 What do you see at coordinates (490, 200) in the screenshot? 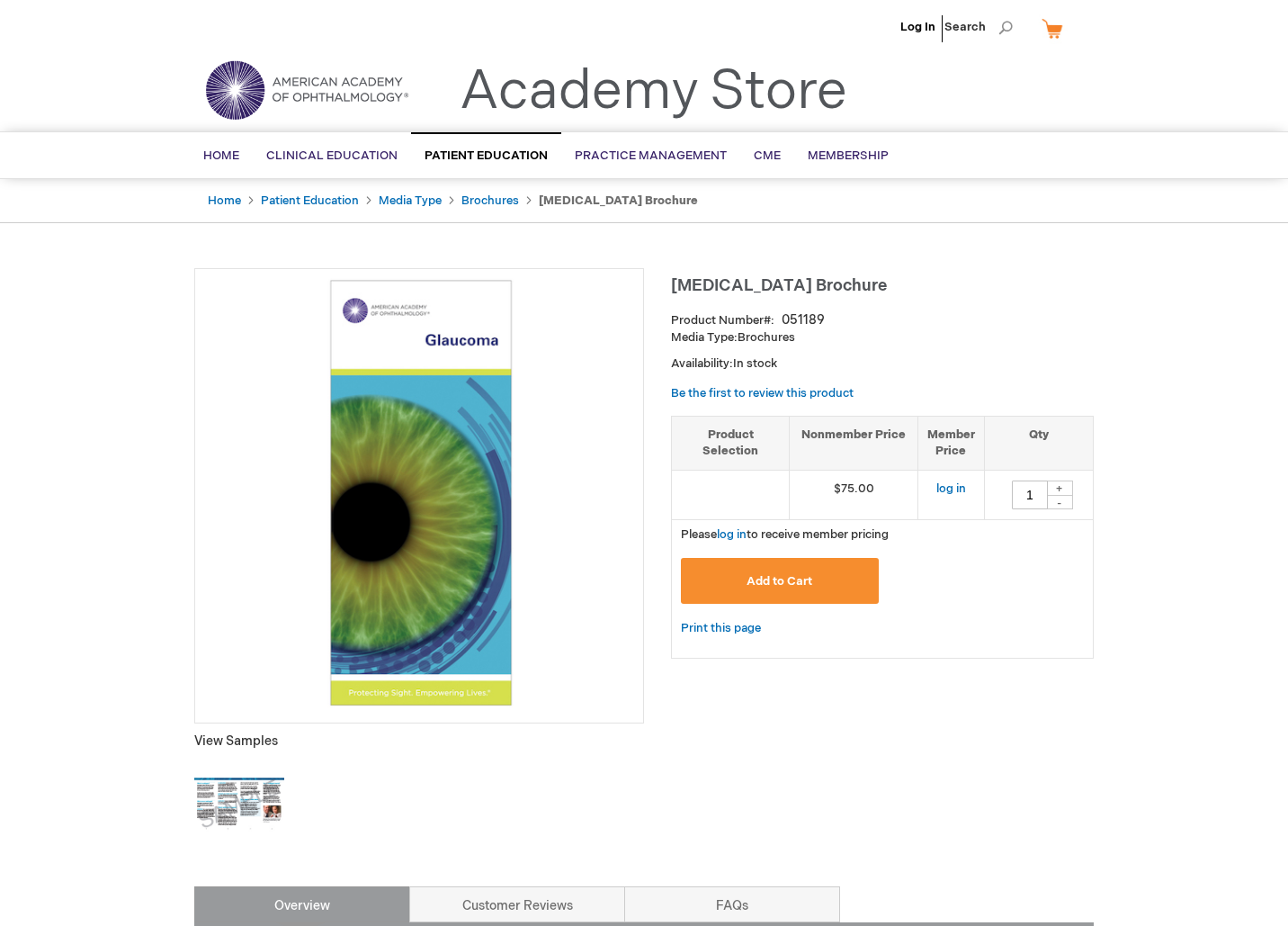
I see `a: Brochures` at bounding box center [490, 200].